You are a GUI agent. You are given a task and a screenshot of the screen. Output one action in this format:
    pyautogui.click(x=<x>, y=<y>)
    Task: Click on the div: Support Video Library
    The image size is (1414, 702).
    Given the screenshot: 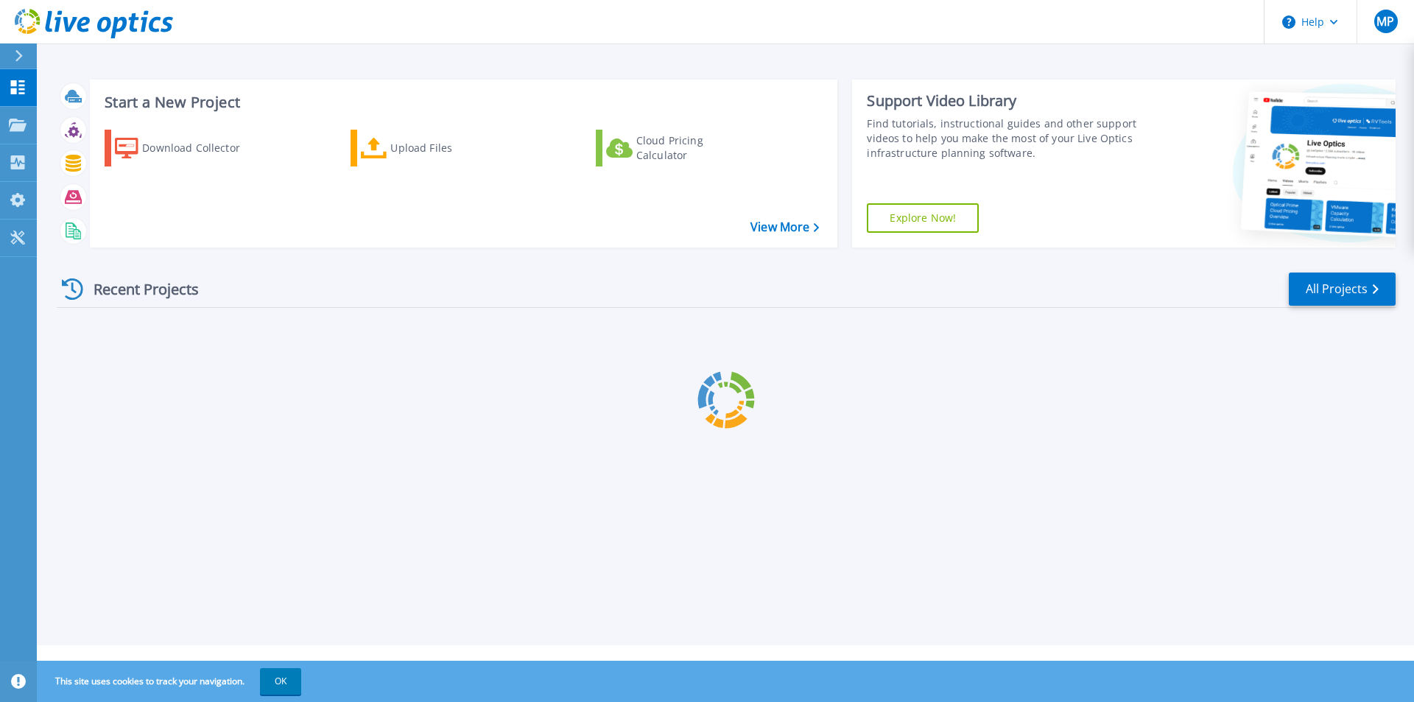 What is the action you would take?
    pyautogui.click(x=1005, y=101)
    